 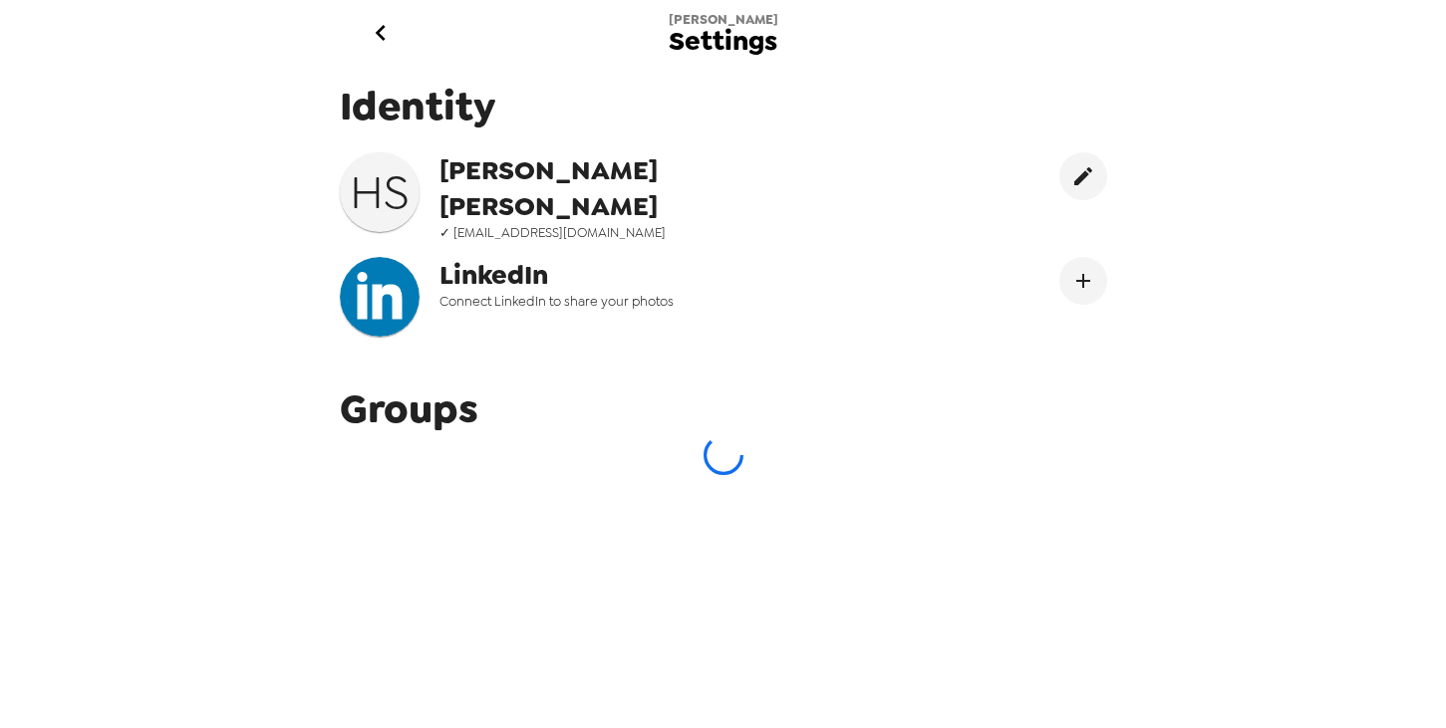 What do you see at coordinates (641, 275) in the screenshot?
I see `span: LinkedIn` at bounding box center [641, 275].